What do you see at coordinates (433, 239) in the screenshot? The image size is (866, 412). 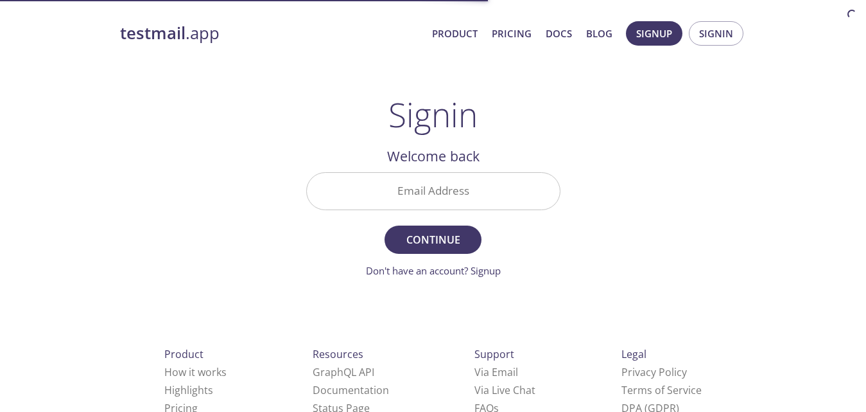 I see `span: Continue` at bounding box center [433, 239].